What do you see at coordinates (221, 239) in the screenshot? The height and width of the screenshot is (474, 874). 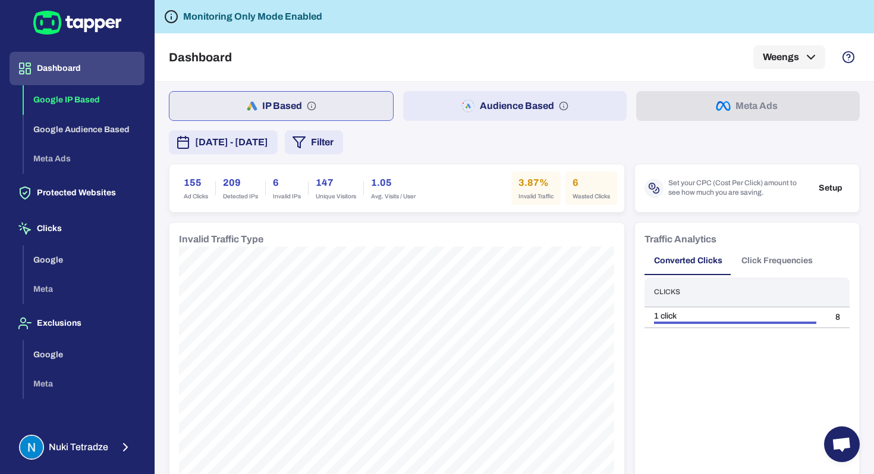 I see `h6: Invalid Traffic Type` at bounding box center [221, 239].